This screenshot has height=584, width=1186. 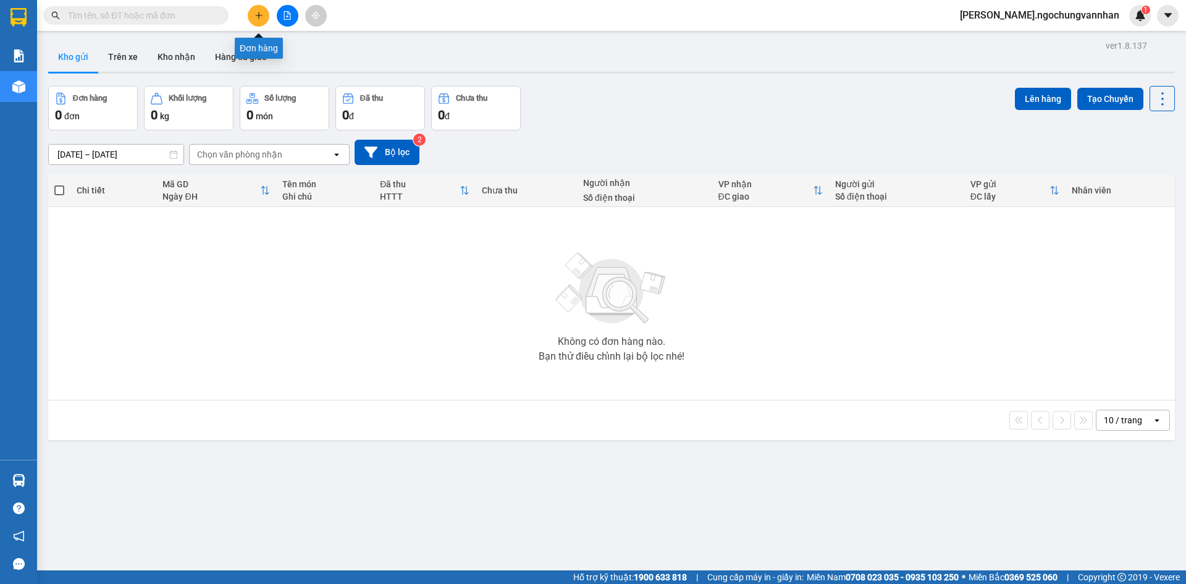 What do you see at coordinates (660, 577) in the screenshot?
I see `strong: 1900 633 818` at bounding box center [660, 577].